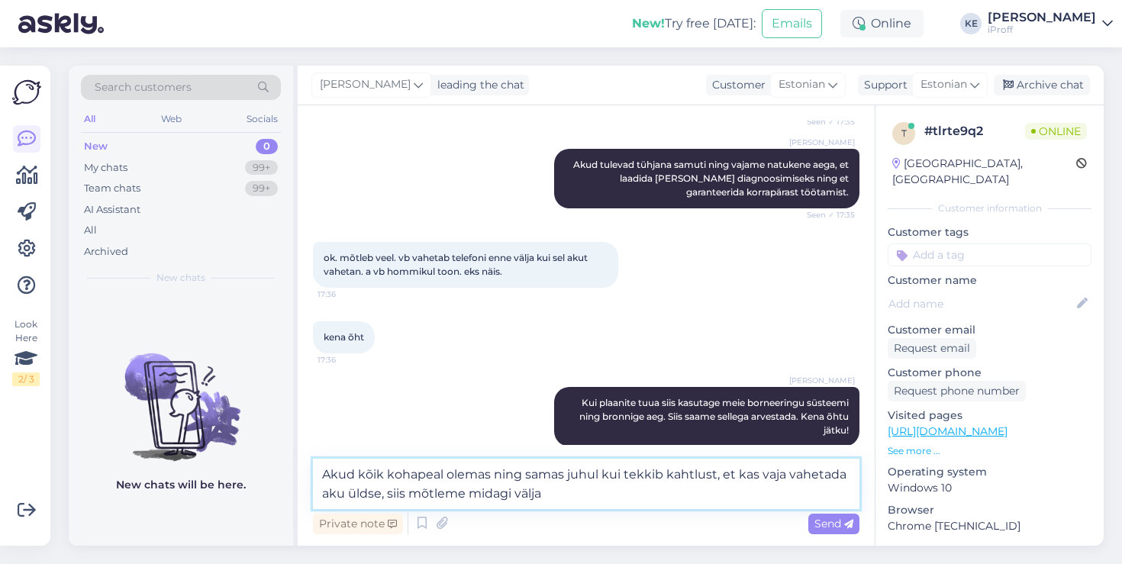 Image resolution: width=1122 pixels, height=564 pixels. Describe the element at coordinates (456, 264) in the screenshot. I see `span: ok. mõtleb veel. vb vahetab telefoni enne välja kui sel akut vahetan. a vb hommikul toon. eks näis.` at that location.